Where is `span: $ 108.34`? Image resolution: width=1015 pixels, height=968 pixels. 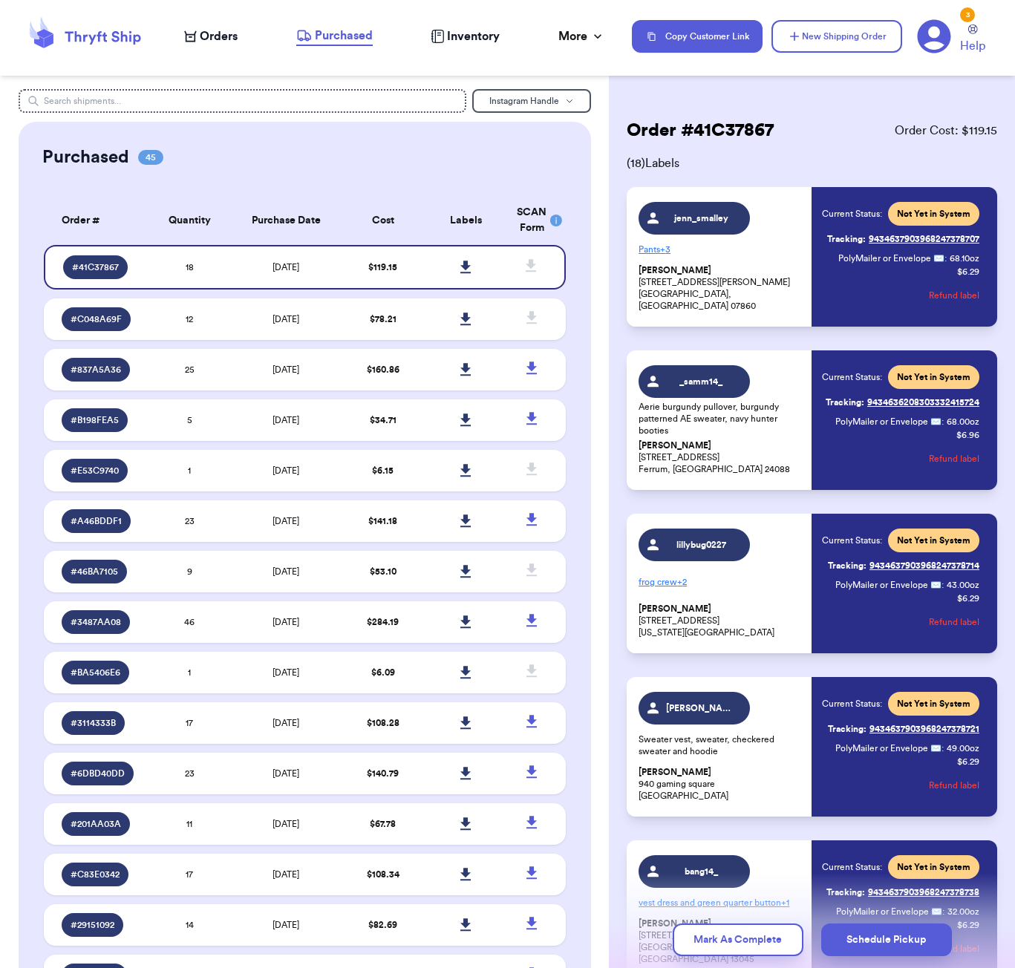
span: $ 108.34 is located at coordinates (383, 874).